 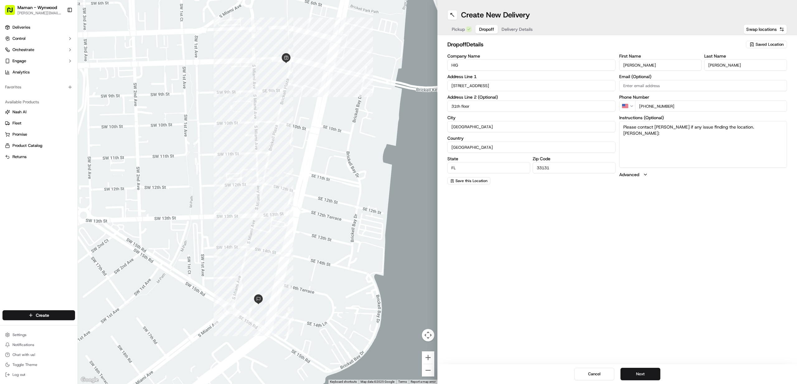 What do you see at coordinates (703, 175) in the screenshot?
I see `button: Advanced` at bounding box center [703, 175].